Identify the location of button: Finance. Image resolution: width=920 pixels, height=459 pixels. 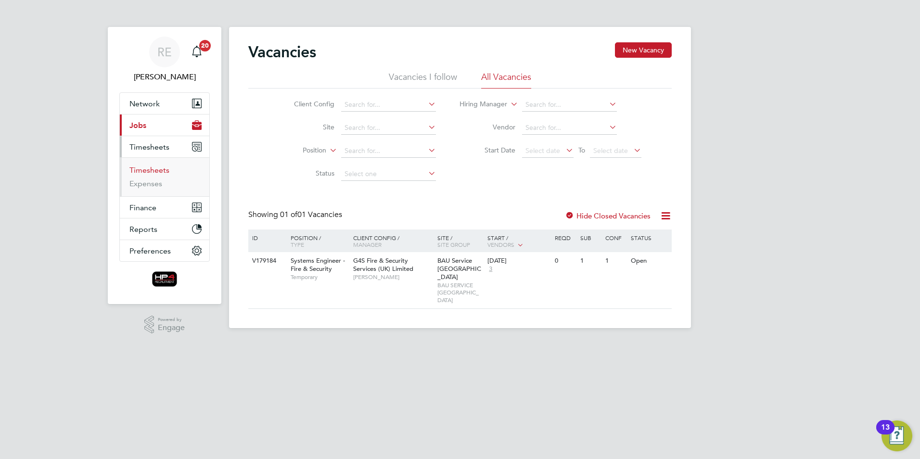
(165, 207).